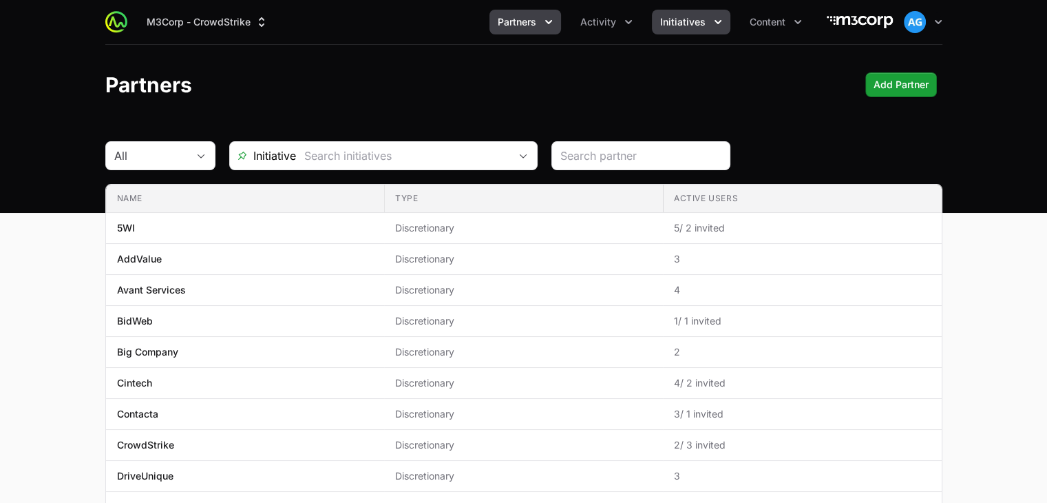 This screenshot has width=1047, height=503. I want to click on span: 5 / 2 invited, so click(802, 228).